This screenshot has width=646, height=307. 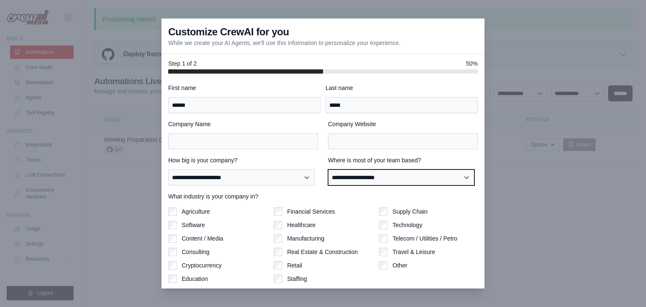 I want to click on label: Company Website, so click(x=403, y=124).